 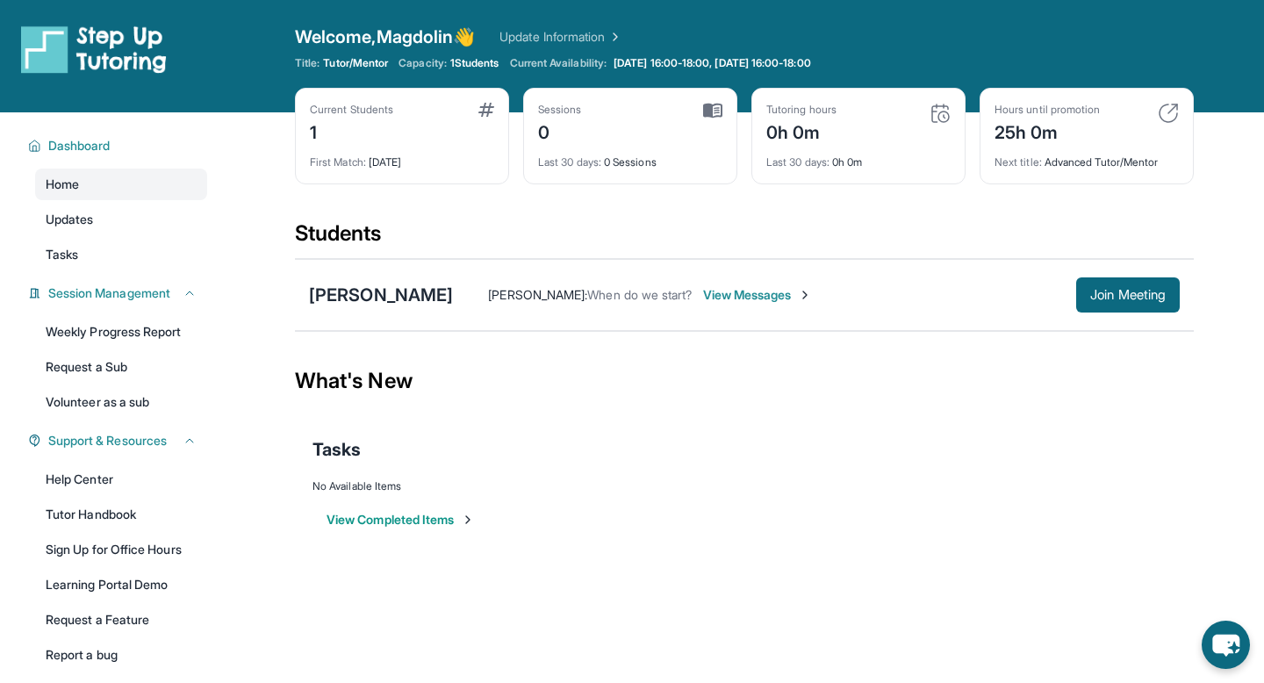 What do you see at coordinates (121, 585) in the screenshot?
I see `a: Learning Portal Demo` at bounding box center [121, 585].